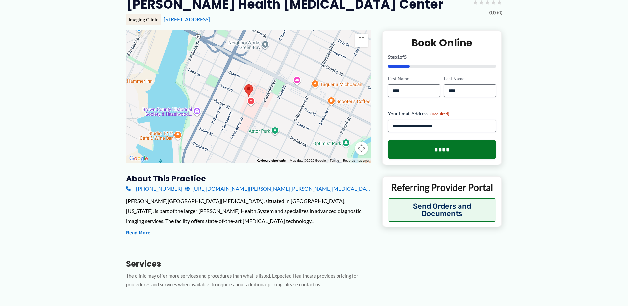 The image size is (628, 306). I want to click on h2: Book Online, so click(442, 43).